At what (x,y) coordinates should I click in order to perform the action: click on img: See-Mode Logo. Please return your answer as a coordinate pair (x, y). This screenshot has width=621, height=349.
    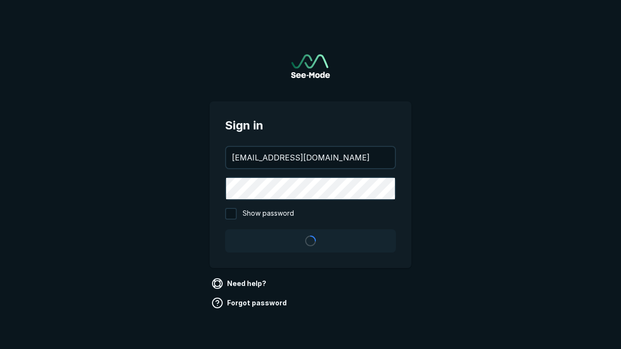
    Looking at the image, I should click on (311, 66).